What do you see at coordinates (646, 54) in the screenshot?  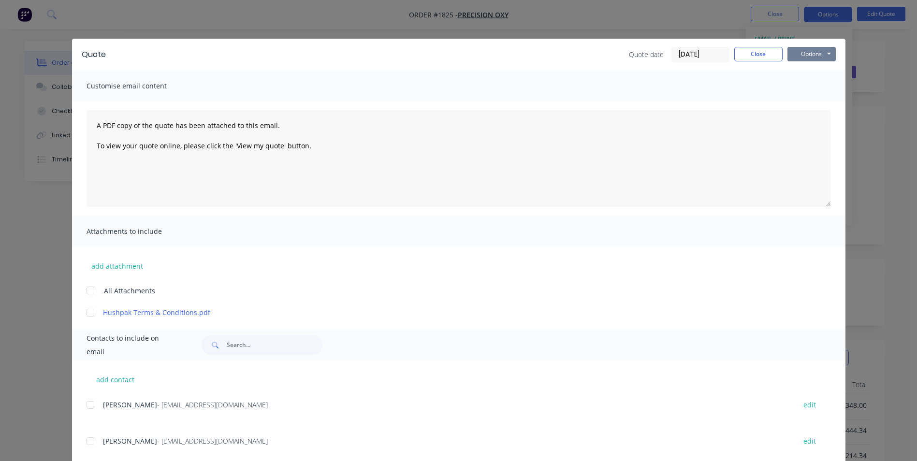 I see `span: Quote date` at bounding box center [646, 54].